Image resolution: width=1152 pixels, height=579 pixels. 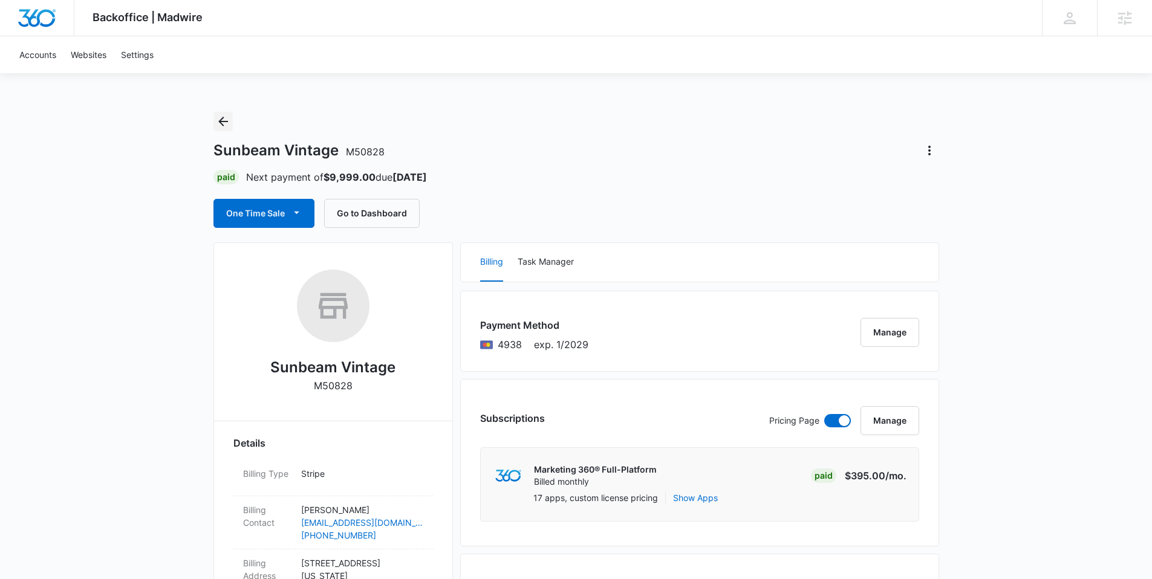 What do you see at coordinates (267, 517) in the screenshot?
I see `dt: Billing Contact` at bounding box center [267, 517].